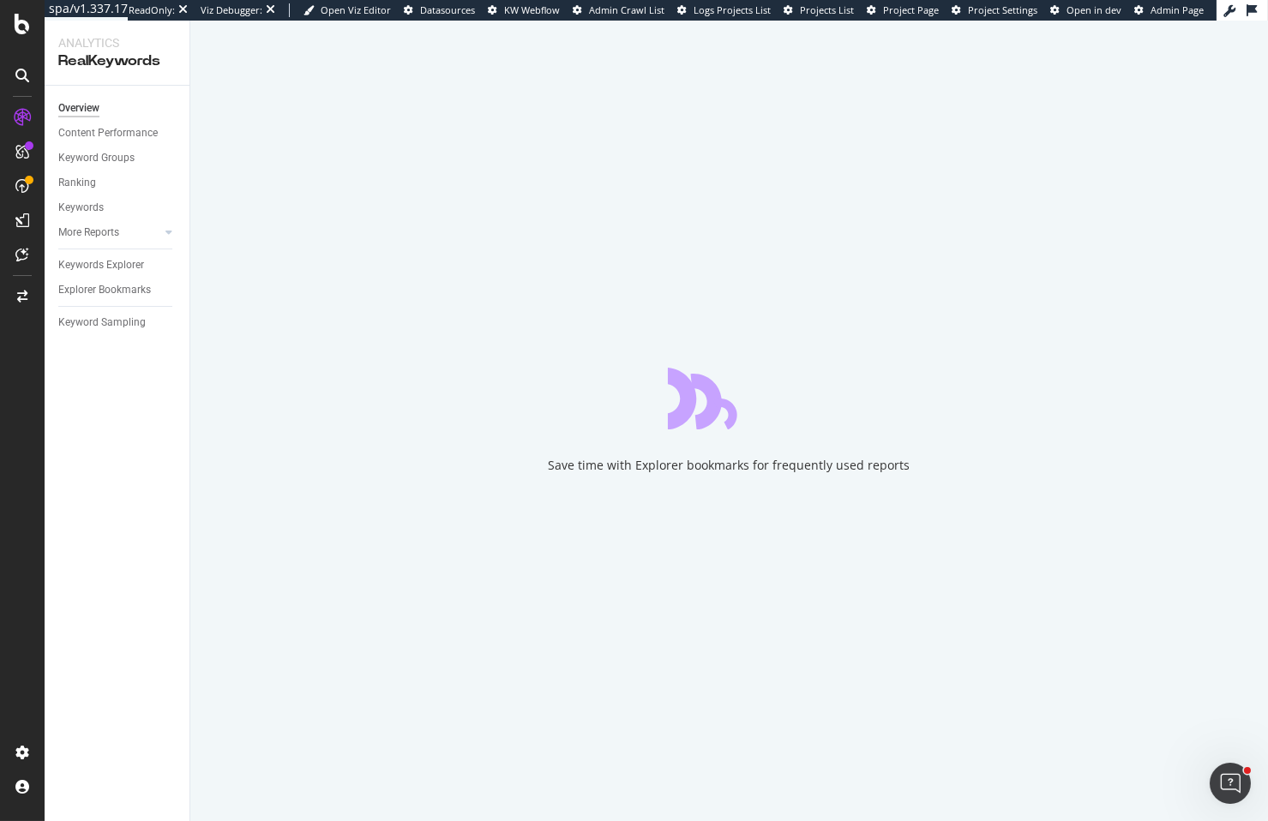  What do you see at coordinates (448, 9) in the screenshot?
I see `span: Datasources` at bounding box center [448, 9].